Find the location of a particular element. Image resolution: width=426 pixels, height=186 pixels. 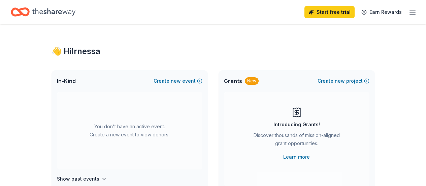

button: Show past events is located at coordinates (82, 179).